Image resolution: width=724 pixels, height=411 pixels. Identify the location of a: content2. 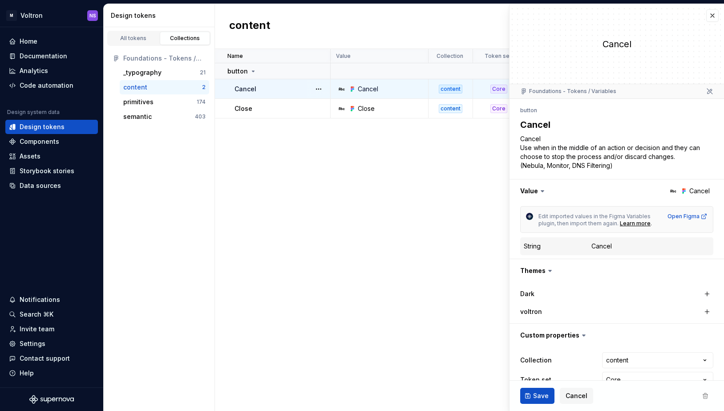
(164, 87).